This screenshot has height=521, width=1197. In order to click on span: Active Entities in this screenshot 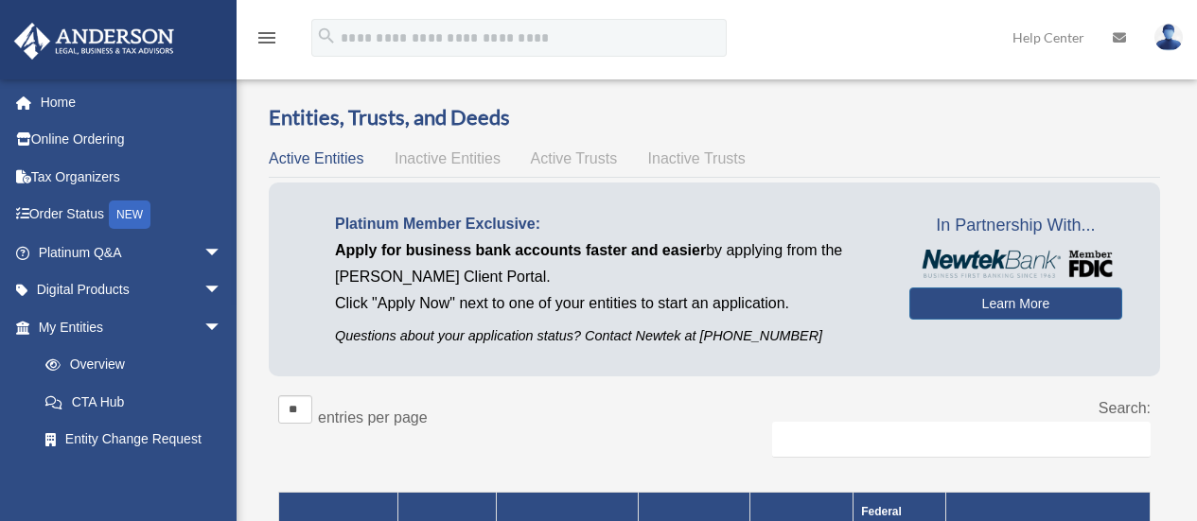, I will do `click(316, 158)`.